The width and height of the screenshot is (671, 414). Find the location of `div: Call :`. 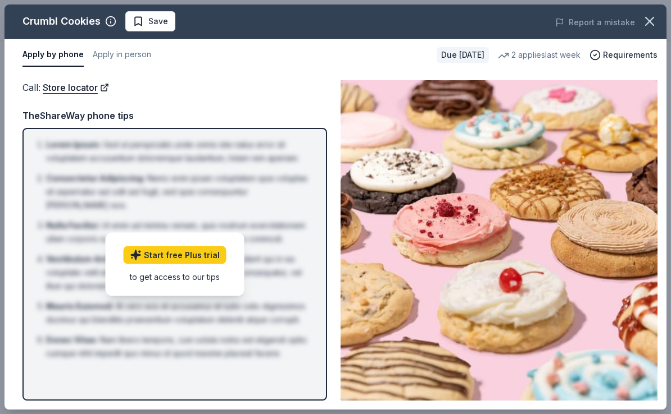

div: Call : is located at coordinates (175, 88).